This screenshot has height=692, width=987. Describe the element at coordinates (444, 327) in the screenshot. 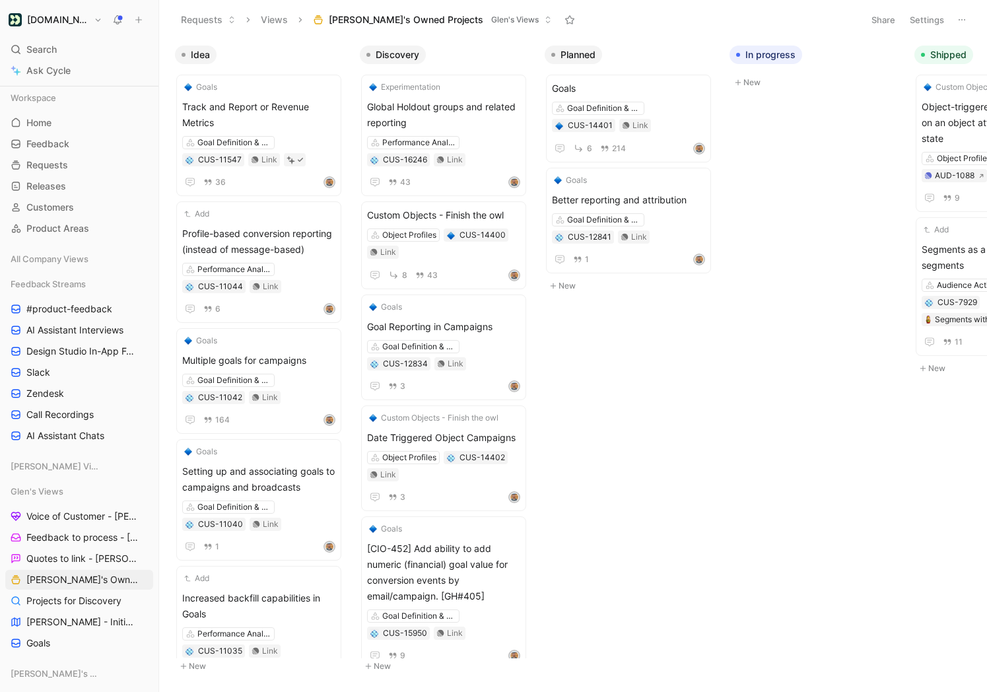

I see `span: Goal Reporting in Campaigns` at that location.